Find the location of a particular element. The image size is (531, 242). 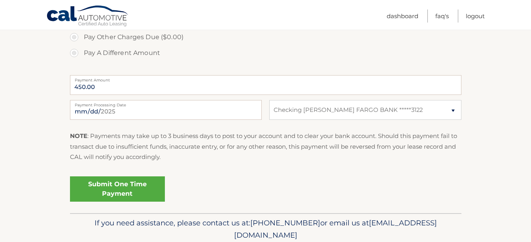

input: Payment Amount is located at coordinates (266, 85).